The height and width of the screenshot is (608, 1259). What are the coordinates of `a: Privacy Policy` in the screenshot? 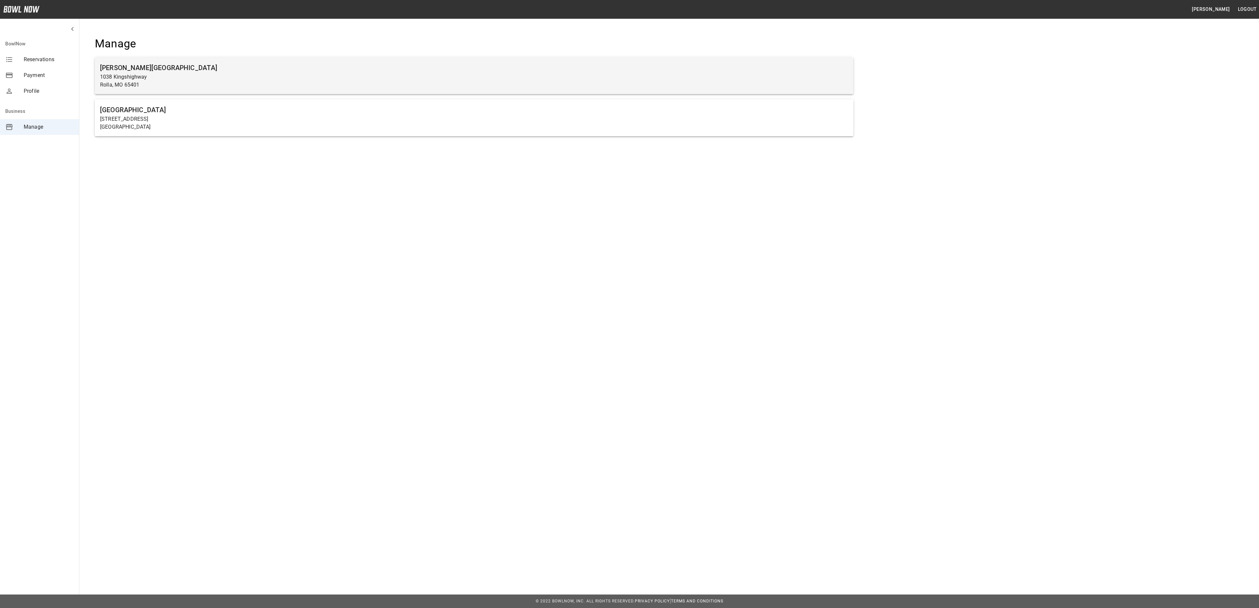 It's located at (652, 602).